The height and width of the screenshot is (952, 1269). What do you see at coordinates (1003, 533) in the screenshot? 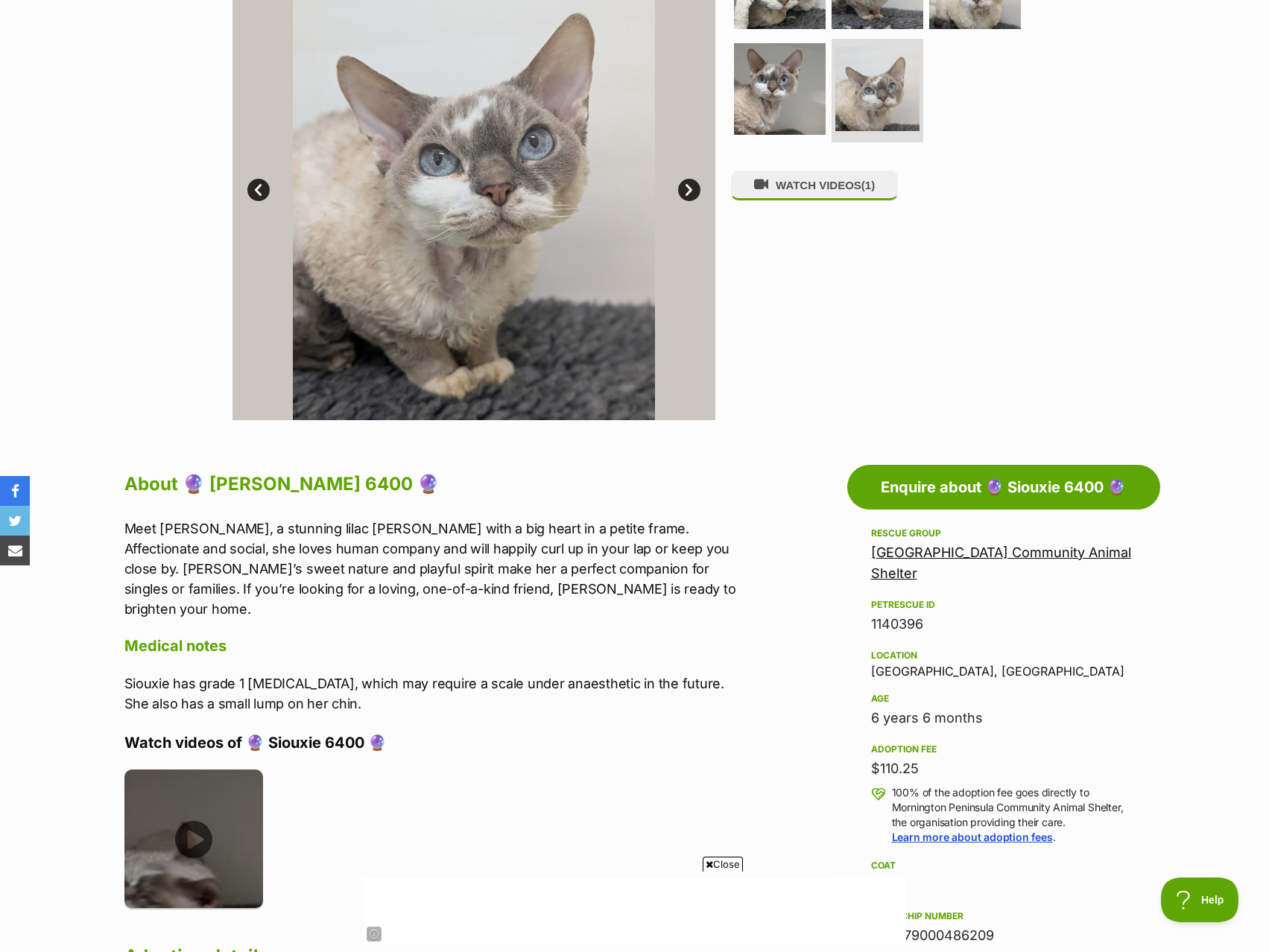
I see `div: Rescue group` at bounding box center [1003, 533].